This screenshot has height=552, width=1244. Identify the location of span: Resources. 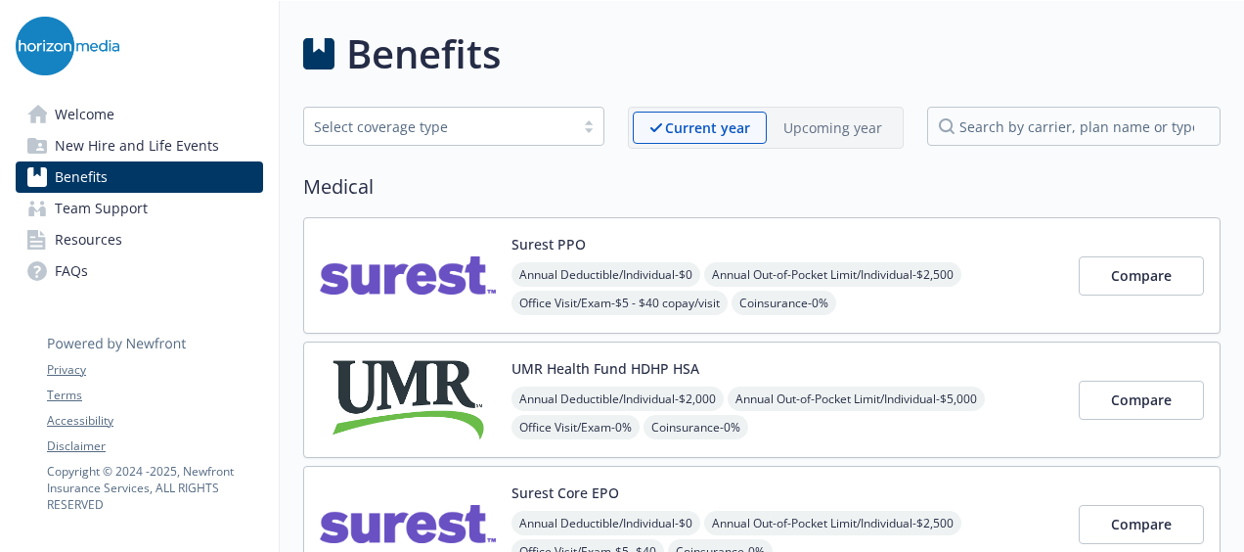
(88, 240).